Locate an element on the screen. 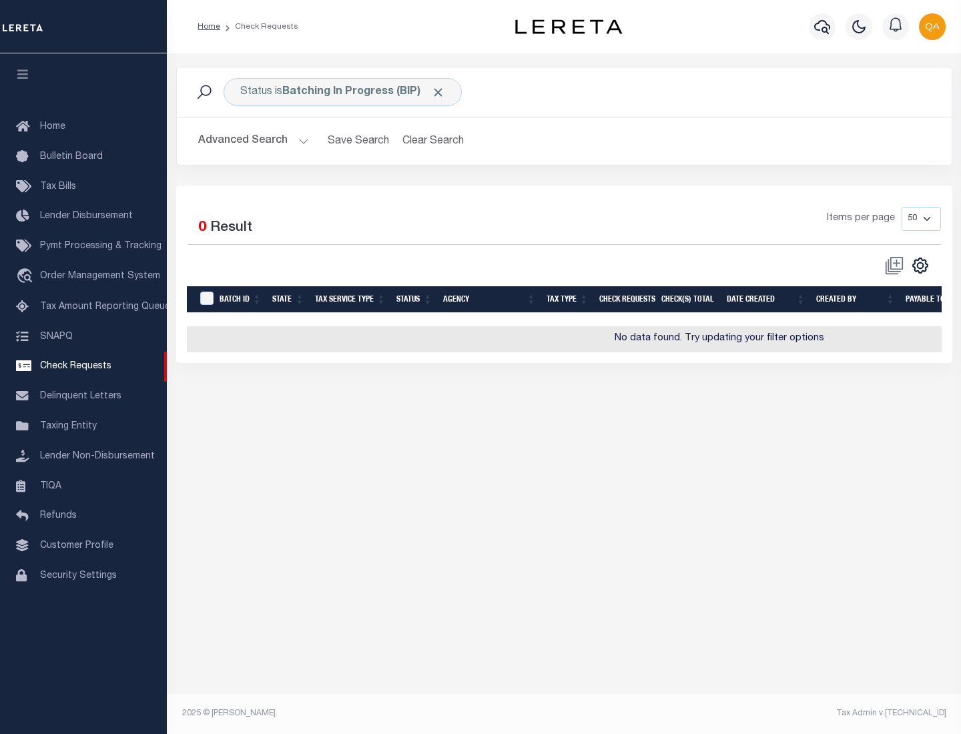 Image resolution: width=961 pixels, height=734 pixels. i: travel_explore is located at coordinates (27, 277).